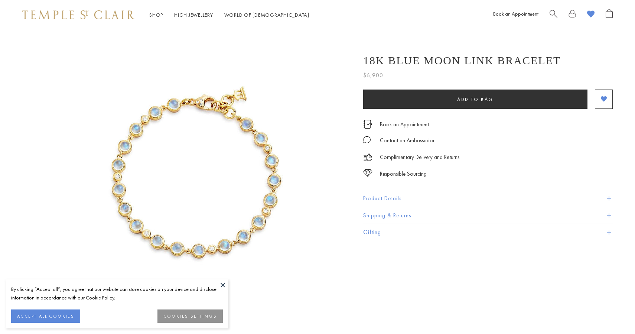 Image resolution: width=635 pixels, height=334 pixels. I want to click on img: 18K Blue Moon Link Bracelet, so click(197, 178).